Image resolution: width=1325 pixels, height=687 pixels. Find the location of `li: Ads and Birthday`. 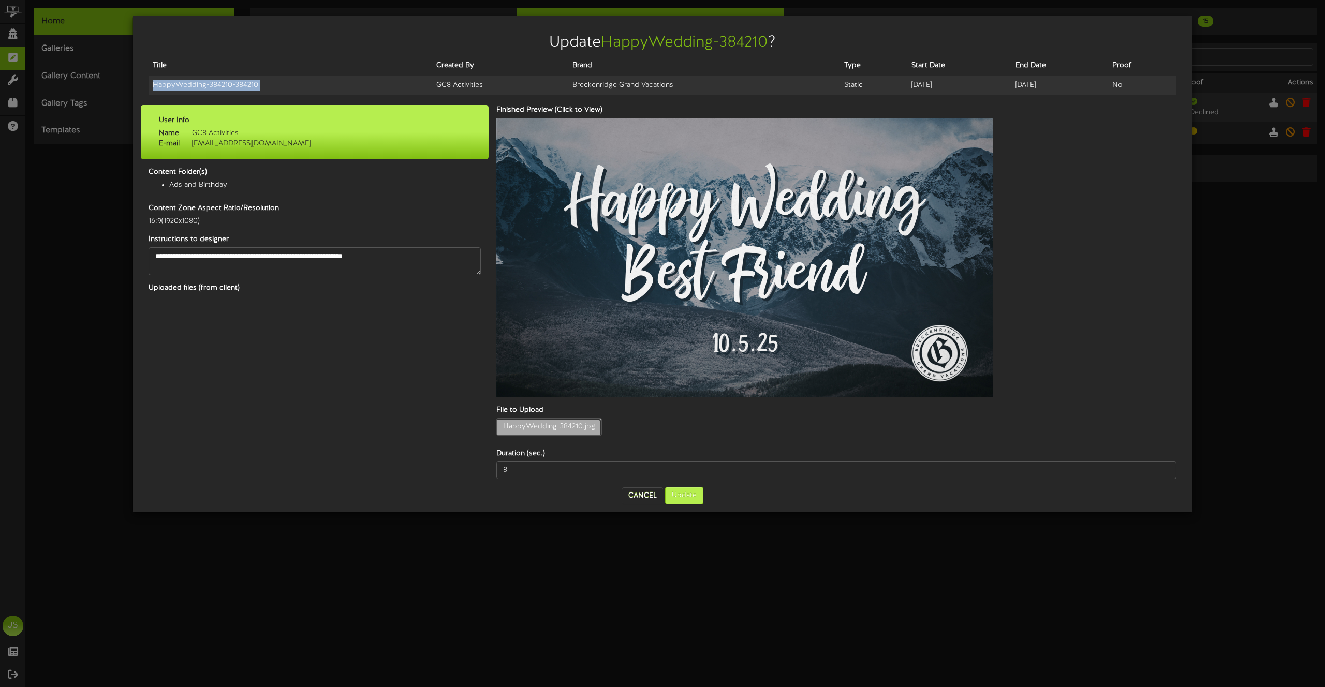

li: Ads and Birthday is located at coordinates (325, 185).